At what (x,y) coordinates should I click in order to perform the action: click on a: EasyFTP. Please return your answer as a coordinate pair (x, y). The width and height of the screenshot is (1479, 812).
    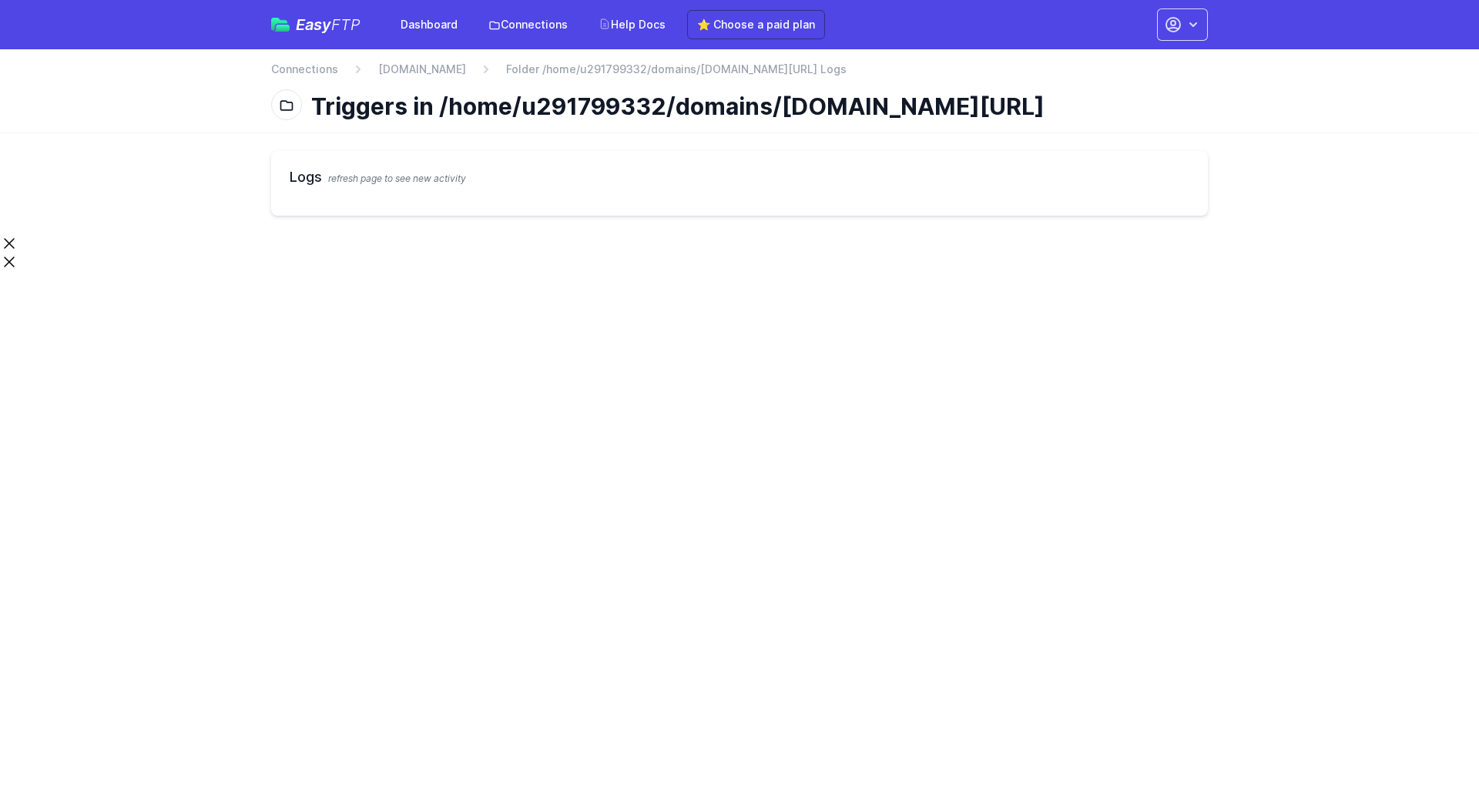
    Looking at the image, I should click on (316, 25).